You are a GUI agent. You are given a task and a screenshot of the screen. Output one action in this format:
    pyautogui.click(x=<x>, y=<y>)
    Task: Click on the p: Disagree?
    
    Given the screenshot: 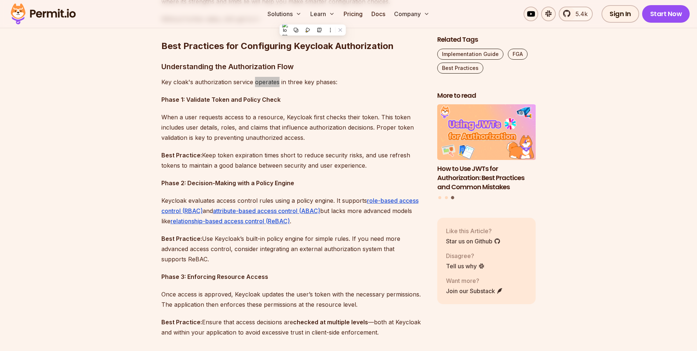 What is the action you would take?
    pyautogui.click(x=466, y=256)
    